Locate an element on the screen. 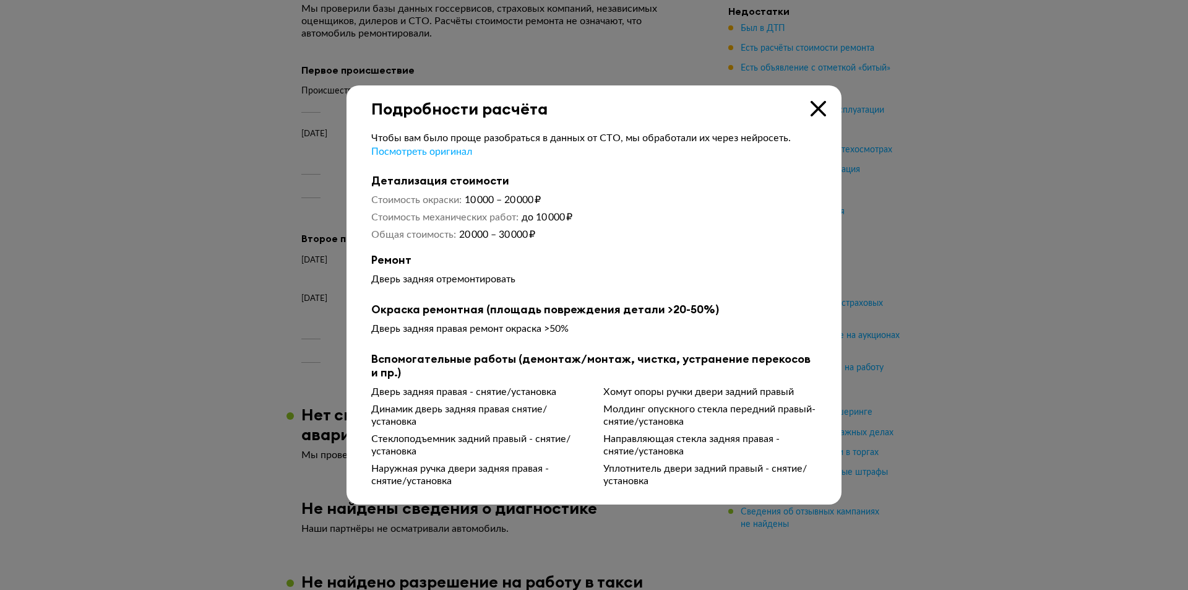  b: Окраска ремонтная (площадь повреждения детали >20-50%) is located at coordinates (594, 309).